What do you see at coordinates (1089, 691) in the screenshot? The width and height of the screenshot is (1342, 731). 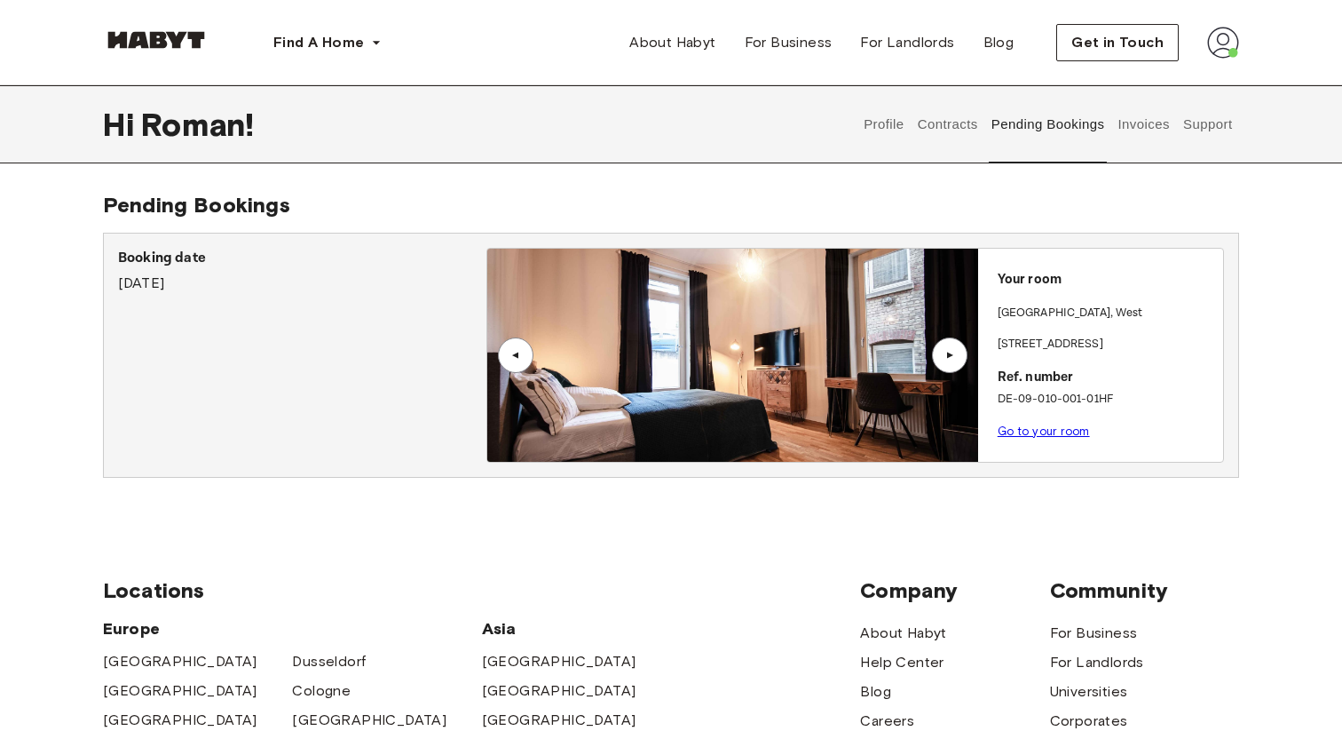 I see `a: Universities` at bounding box center [1089, 691].